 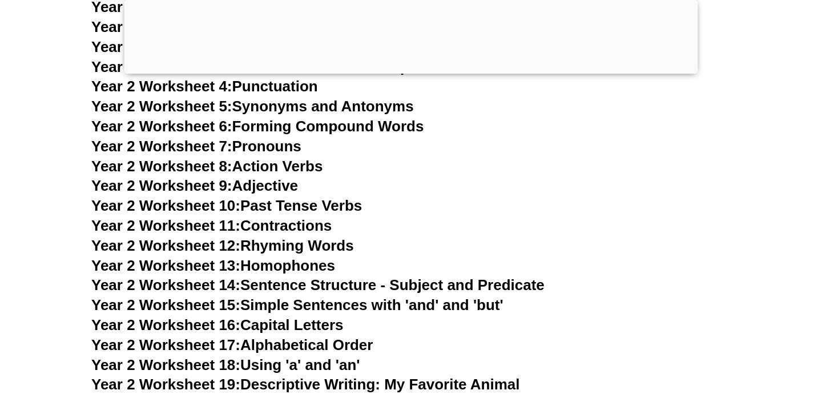 What do you see at coordinates (166, 206) in the screenshot?
I see `span: Year 2 Worksheet 10:` at bounding box center [166, 206].